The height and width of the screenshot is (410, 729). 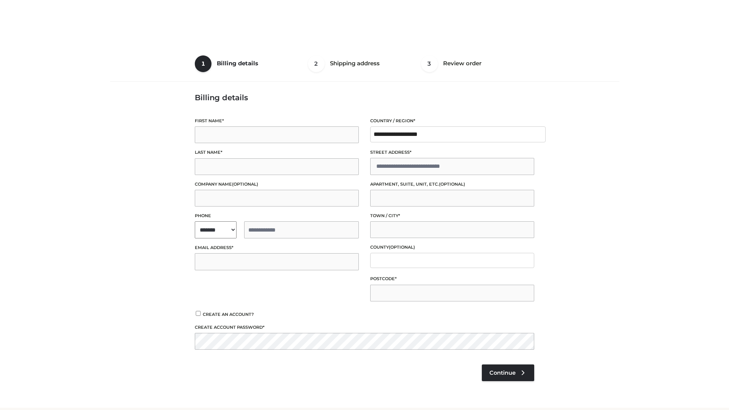 I want to click on span: Create an account?, so click(x=228, y=314).